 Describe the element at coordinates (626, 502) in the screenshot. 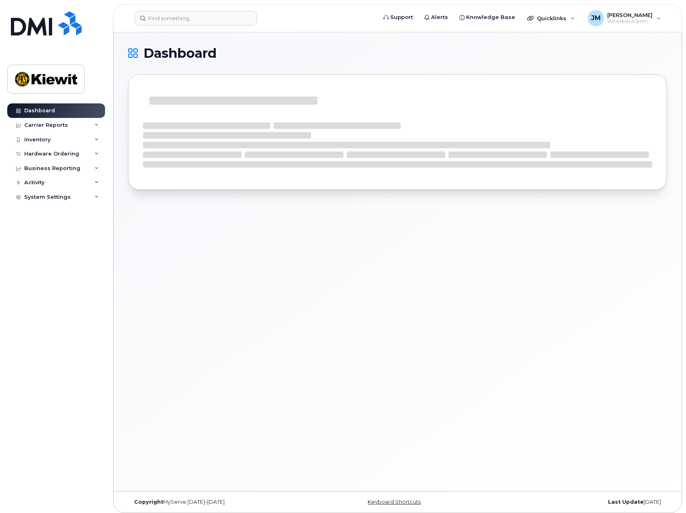

I see `strong: Last Update` at that location.